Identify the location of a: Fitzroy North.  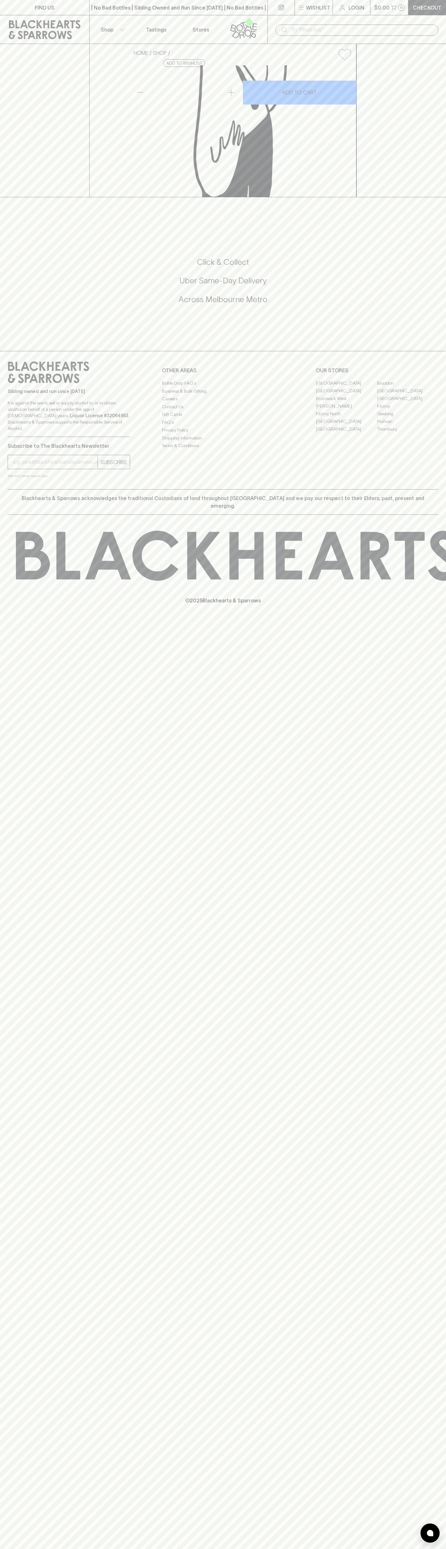
(346, 414).